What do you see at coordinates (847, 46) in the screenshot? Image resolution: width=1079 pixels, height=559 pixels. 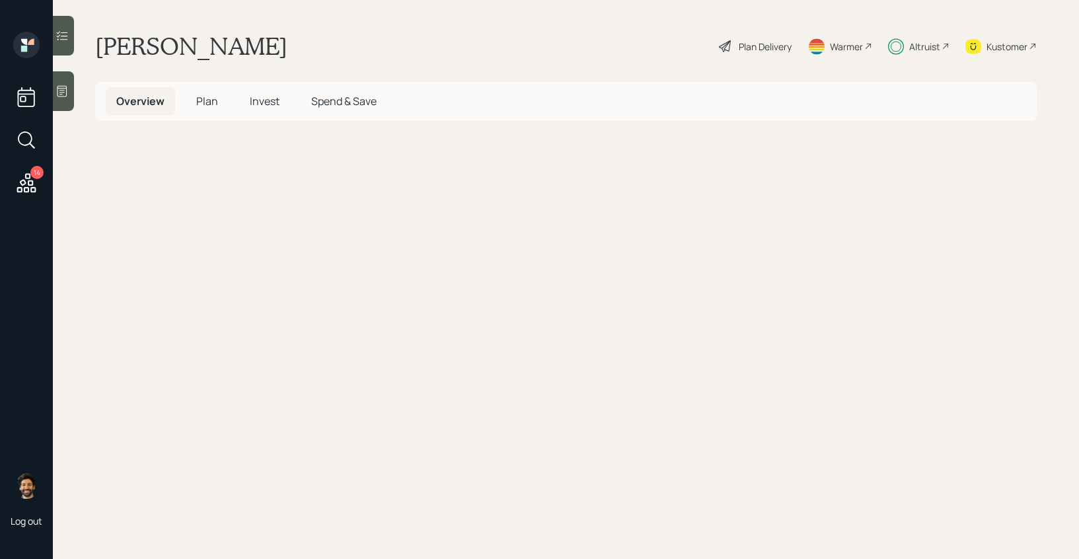 I see `div: Warmer` at bounding box center [847, 46].